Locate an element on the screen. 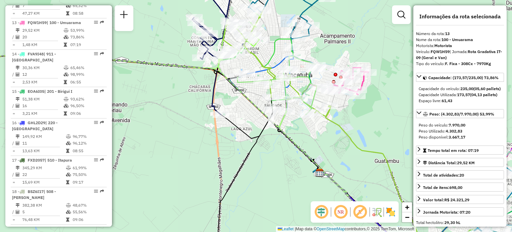  td: 06:55 is located at coordinates (87, 82).